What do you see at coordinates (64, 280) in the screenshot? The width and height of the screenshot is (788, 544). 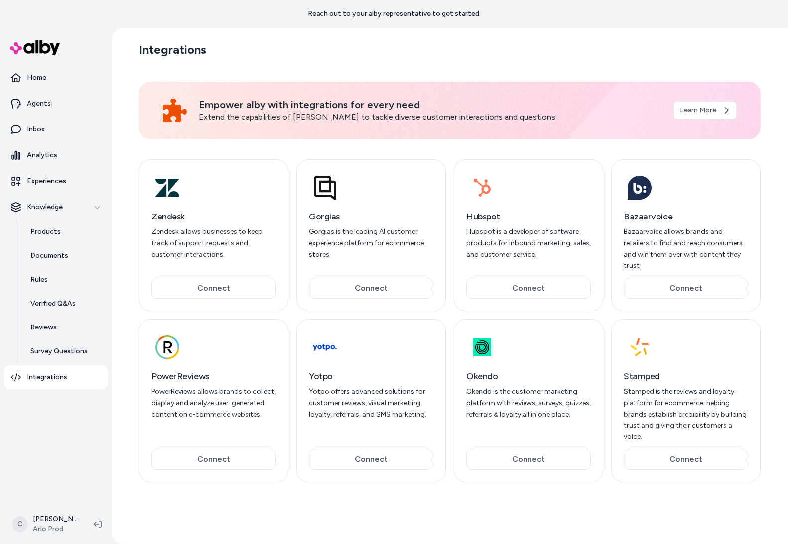 I see `a: Rules` at bounding box center [64, 280].